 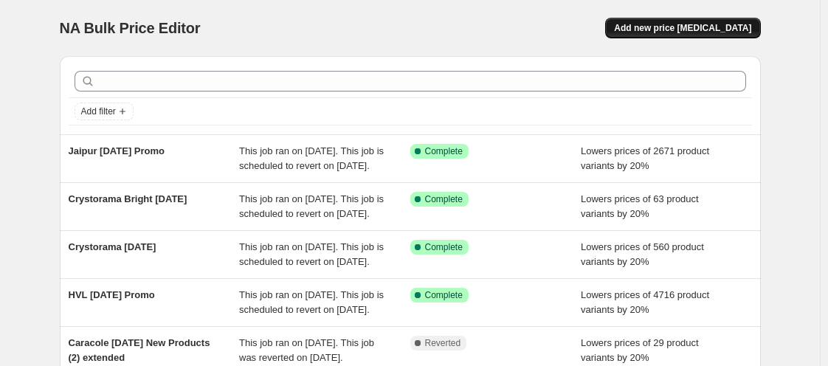 What do you see at coordinates (645, 158) in the screenshot?
I see `span: Lowers prices of 2671 product variants by 20%` at bounding box center [645, 158].